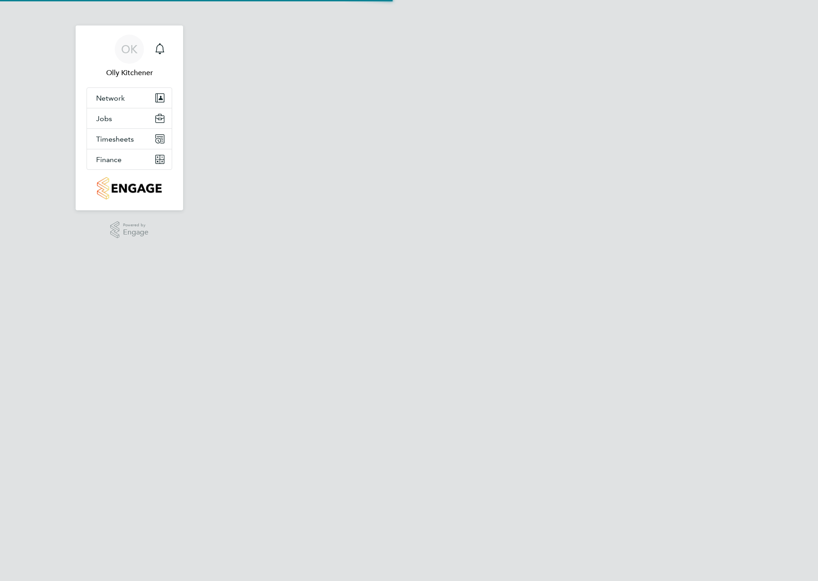  What do you see at coordinates (110, 98) in the screenshot?
I see `span: Network` at bounding box center [110, 98].